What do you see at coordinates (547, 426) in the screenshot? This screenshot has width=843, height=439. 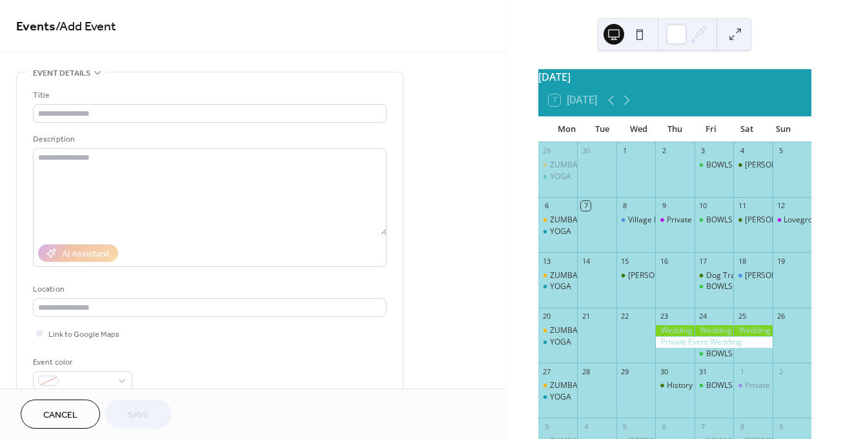 I see `div: 3` at bounding box center [547, 426].